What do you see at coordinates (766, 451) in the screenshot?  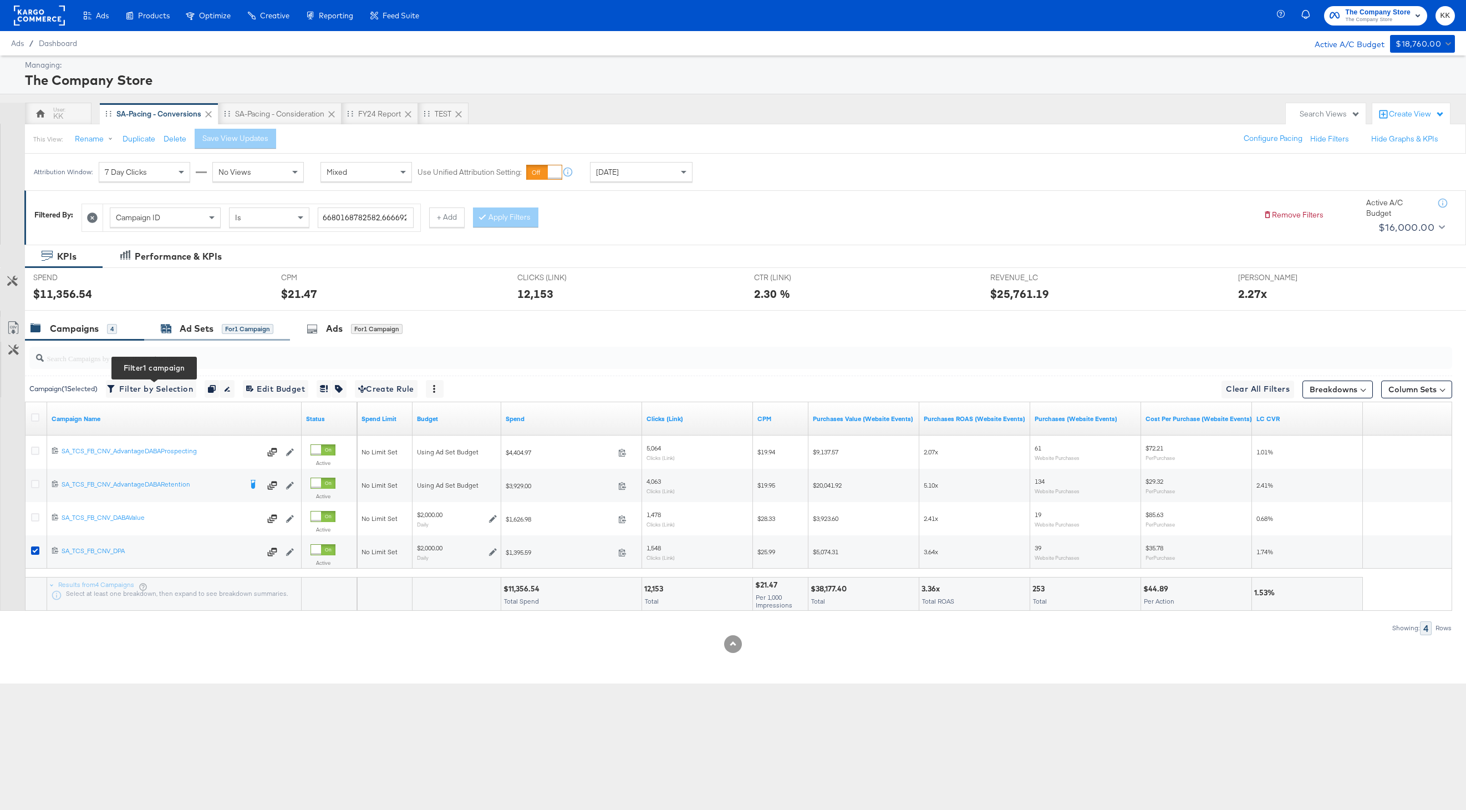 I see `span: $19.94` at bounding box center [766, 451].